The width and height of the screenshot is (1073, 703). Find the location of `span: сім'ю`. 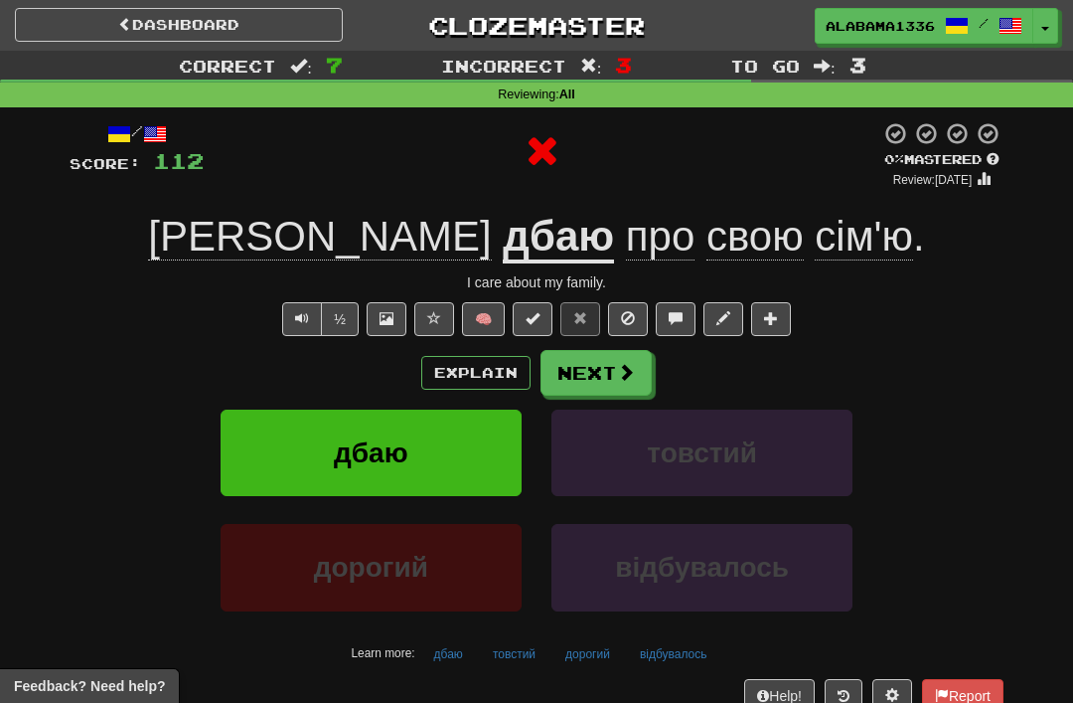

span: сім'ю is located at coordinates (864, 237).